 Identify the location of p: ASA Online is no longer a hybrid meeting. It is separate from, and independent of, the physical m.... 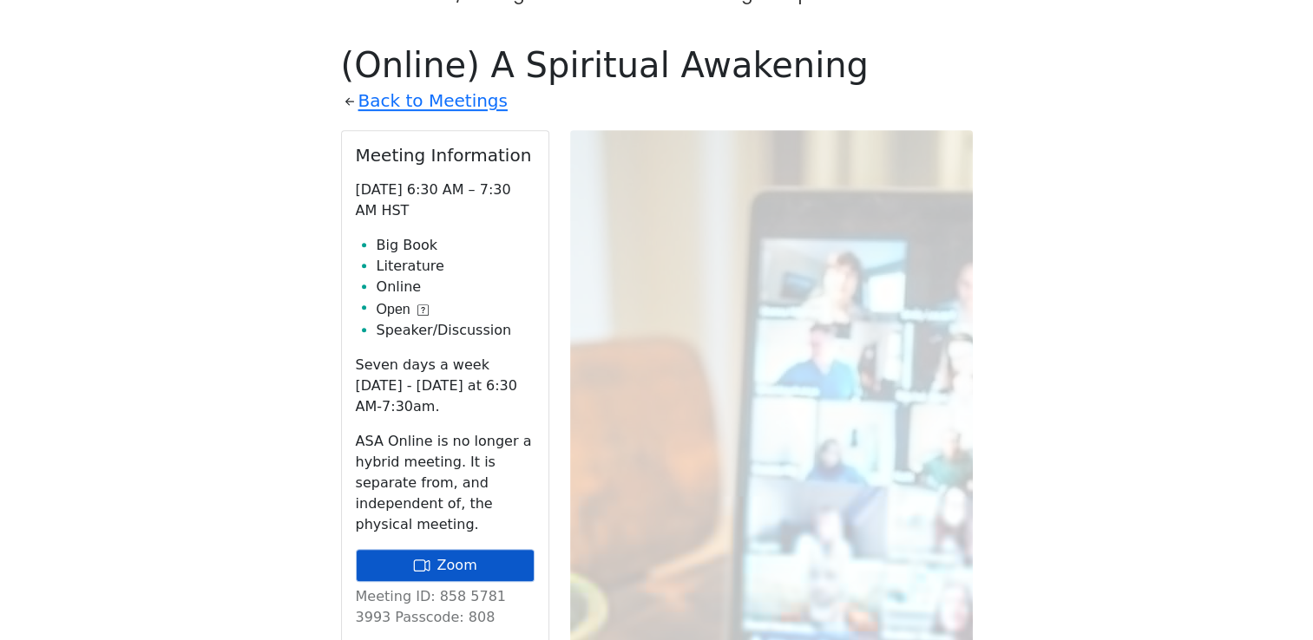
(445, 483).